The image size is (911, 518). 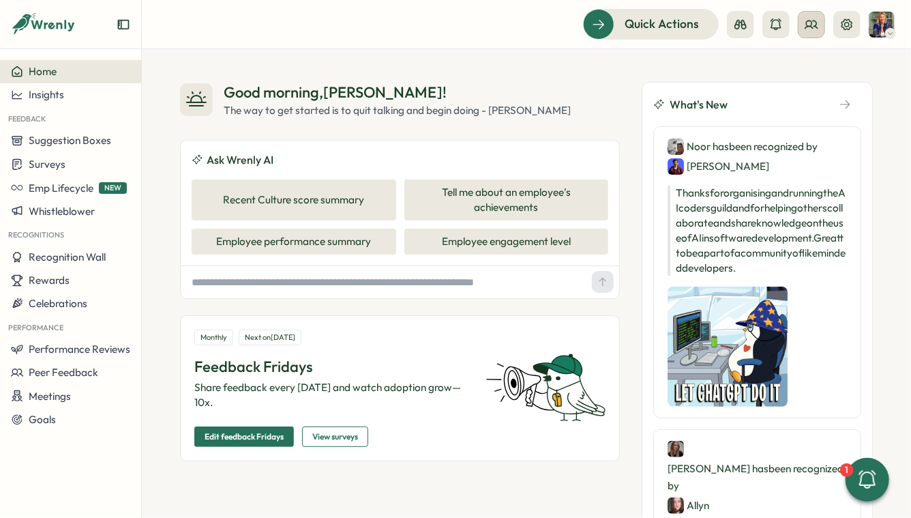 I want to click on span: Home, so click(x=42, y=71).